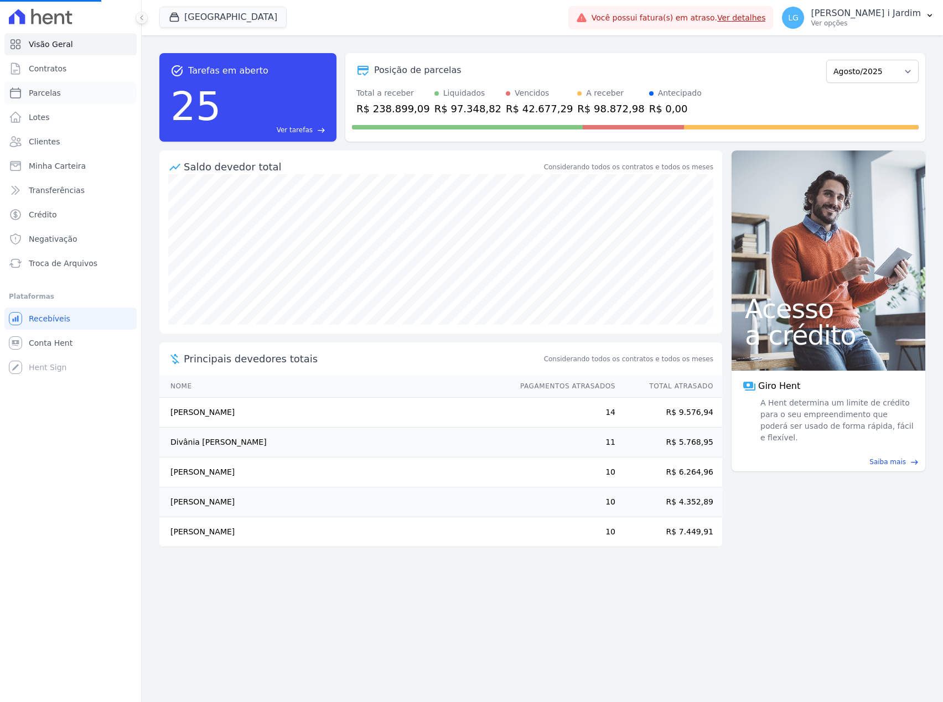  I want to click on span: Recebíveis, so click(49, 319).